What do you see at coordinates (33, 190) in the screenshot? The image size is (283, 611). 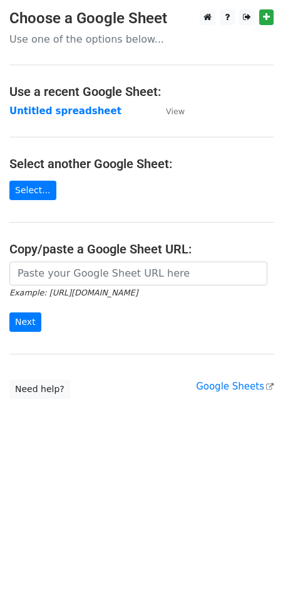 I see `a: Select...` at bounding box center [33, 190].